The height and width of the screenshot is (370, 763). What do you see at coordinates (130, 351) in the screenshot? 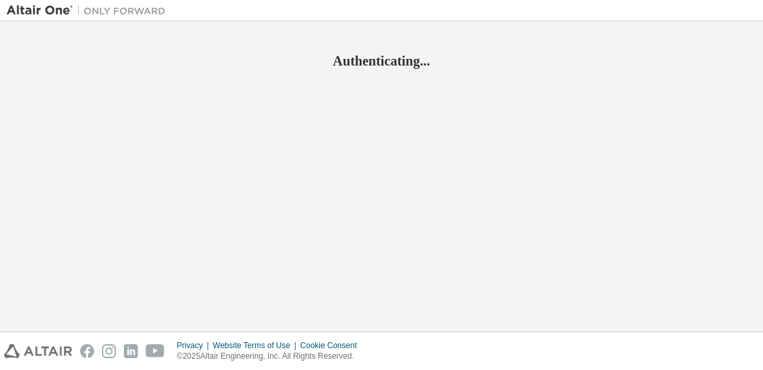
I see `img: linkedin.svg` at bounding box center [130, 351].